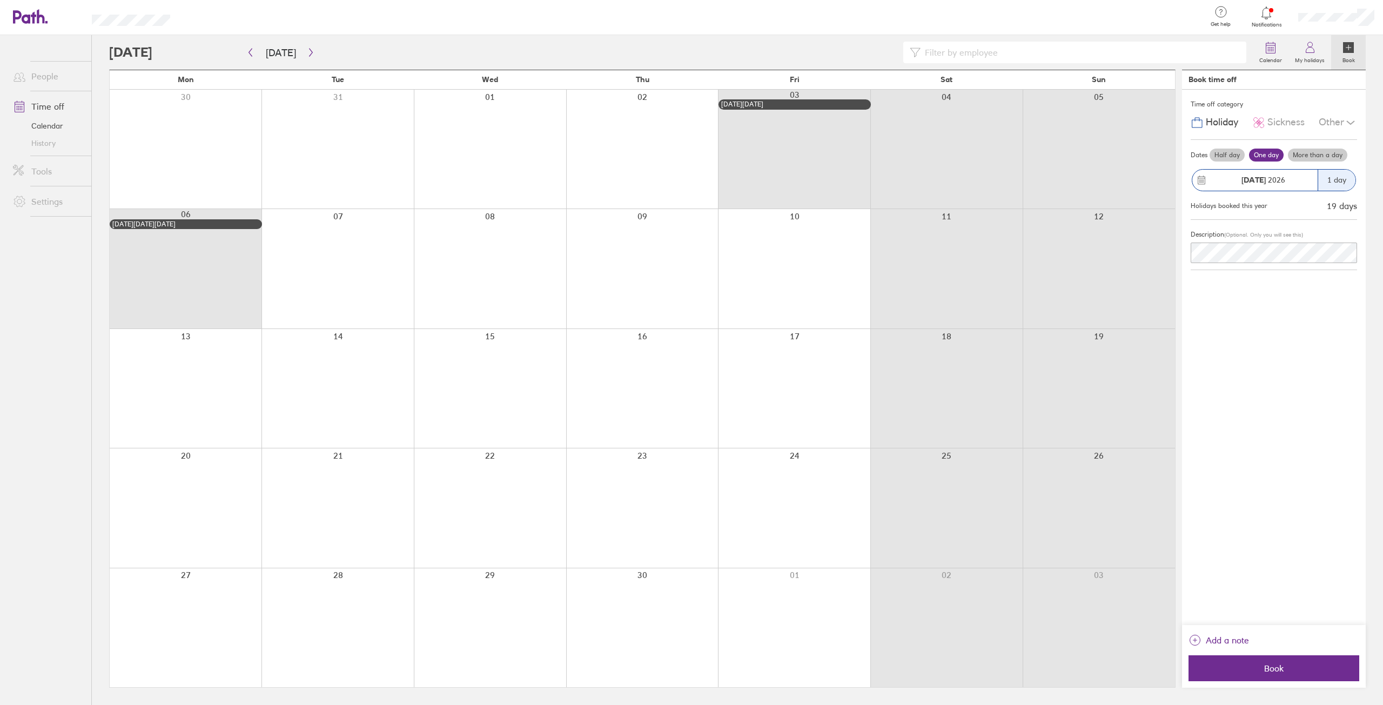 The image size is (1383, 705). I want to click on span: Fri, so click(795, 79).